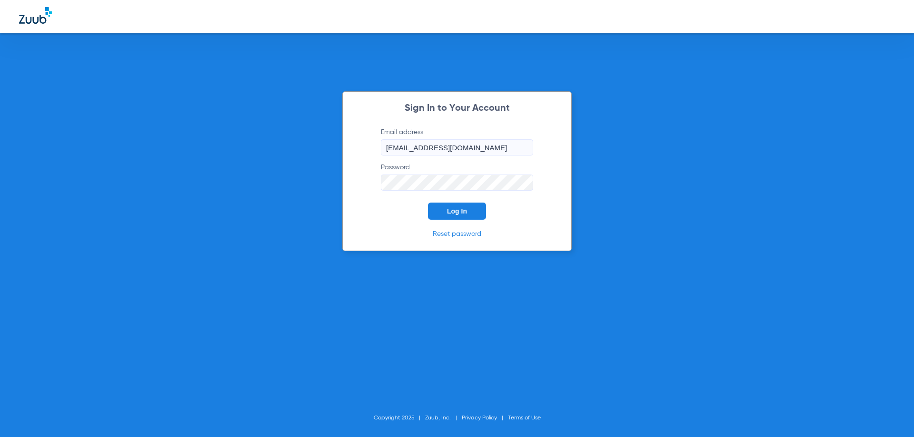  I want to click on button: Log In, so click(457, 211).